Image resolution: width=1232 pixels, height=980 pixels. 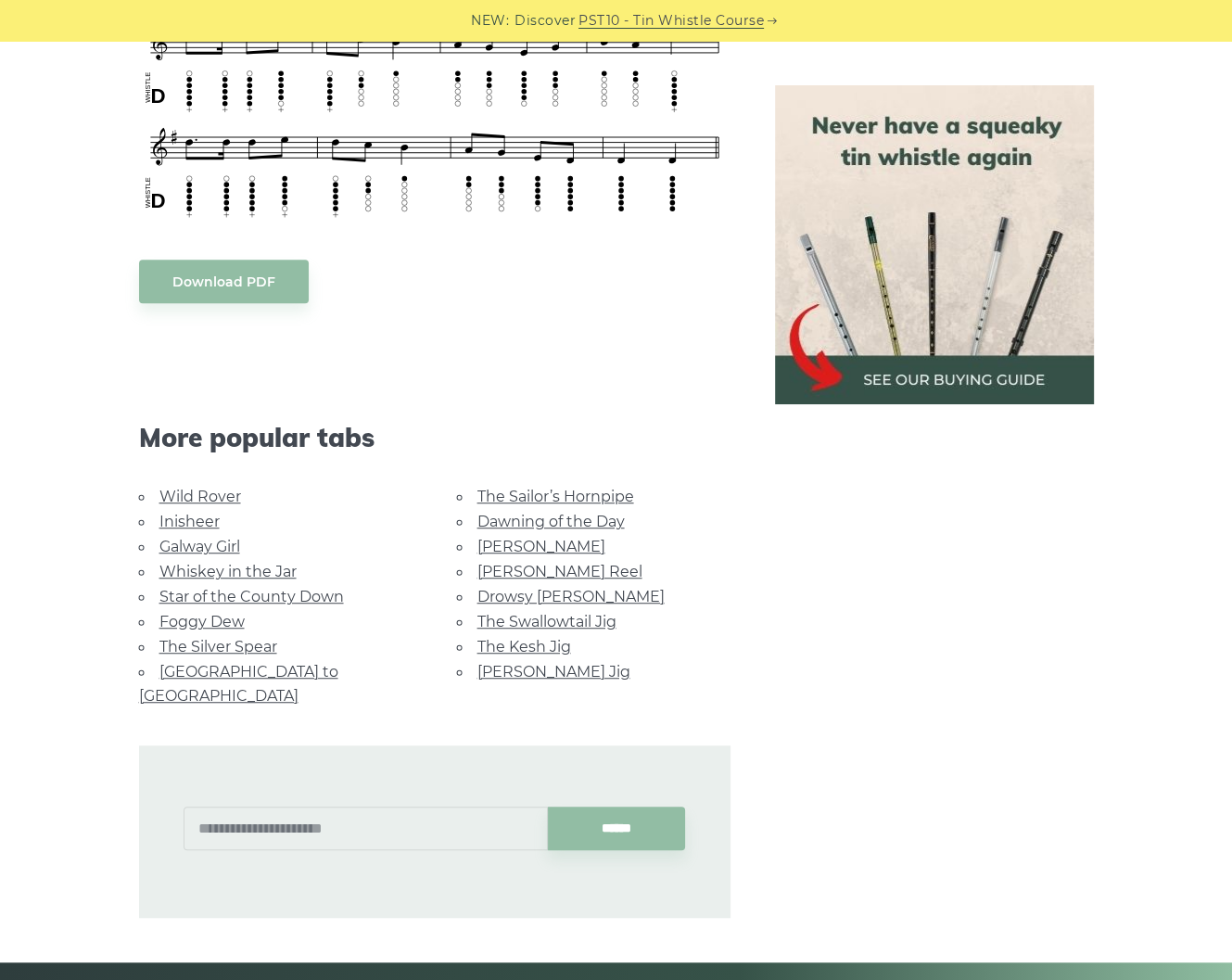 I want to click on a: Wild Rover, so click(x=200, y=496).